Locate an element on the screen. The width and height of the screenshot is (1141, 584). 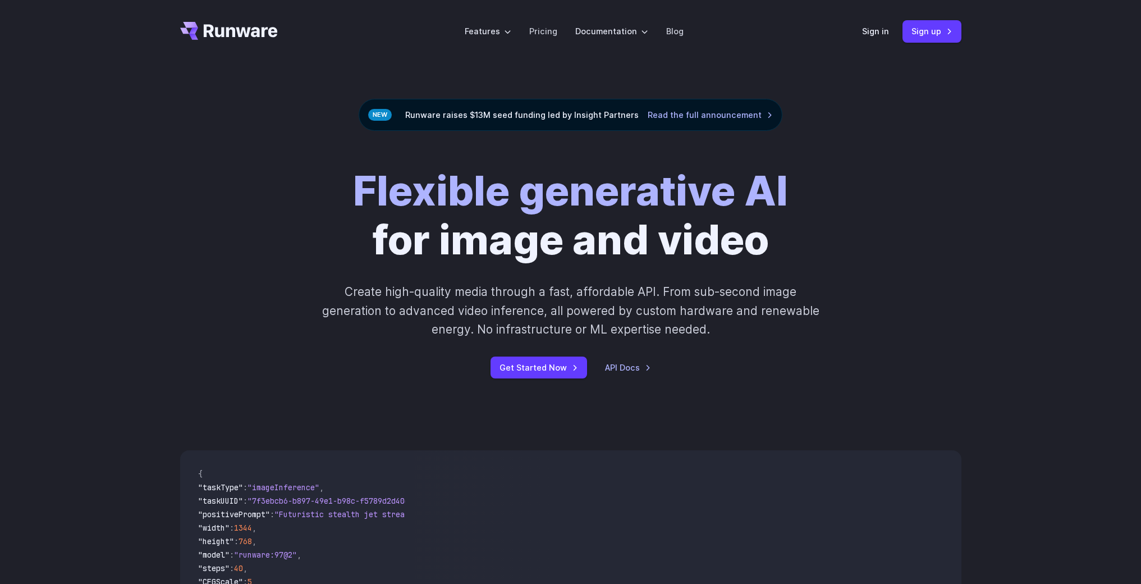
a: Get Started Now is located at coordinates (539, 367).